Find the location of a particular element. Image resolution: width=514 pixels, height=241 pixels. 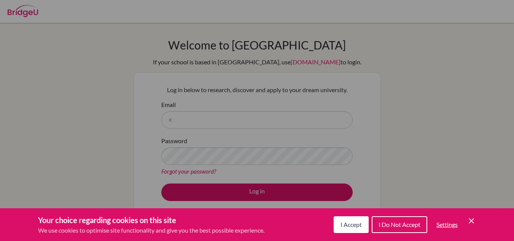

p: We use cookies to optimise site functionality and give you the best possible experience. is located at coordinates (151, 230).